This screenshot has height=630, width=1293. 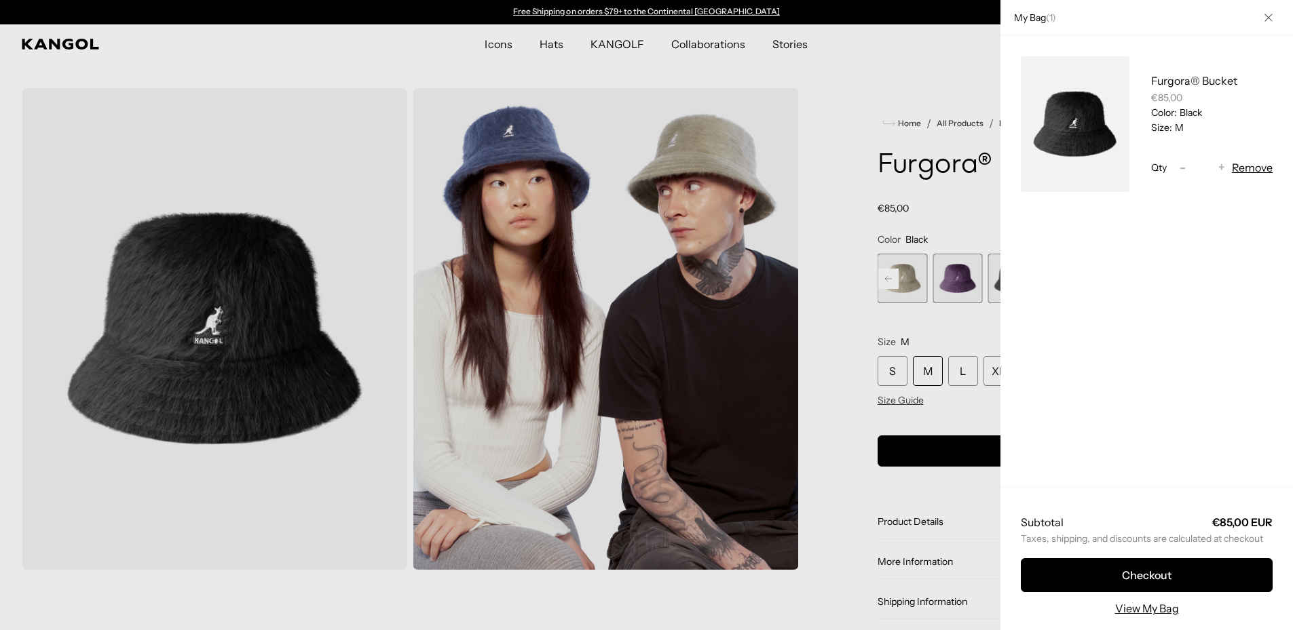 What do you see at coordinates (1042, 522) in the screenshot?
I see `h2: Subtotal` at bounding box center [1042, 522].